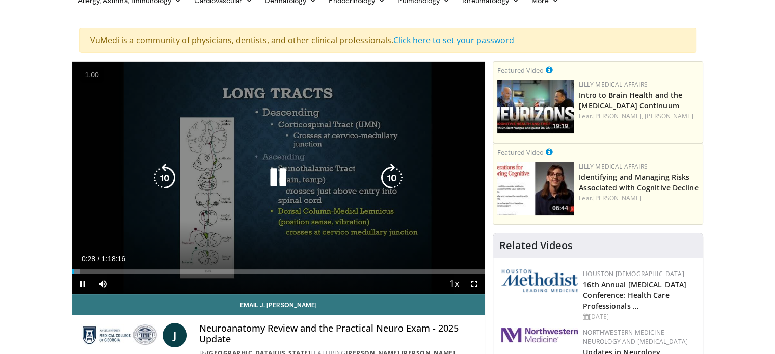  I want to click on button: Playback Rate, so click(454, 284).